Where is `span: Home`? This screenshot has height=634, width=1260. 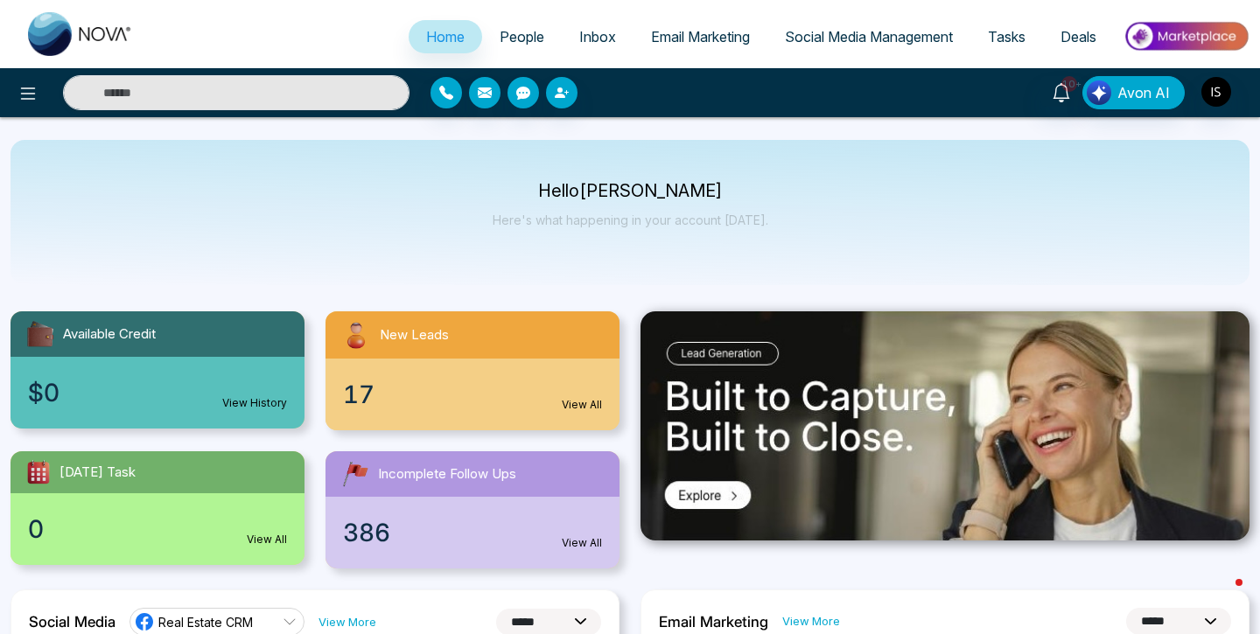 span: Home is located at coordinates (445, 37).